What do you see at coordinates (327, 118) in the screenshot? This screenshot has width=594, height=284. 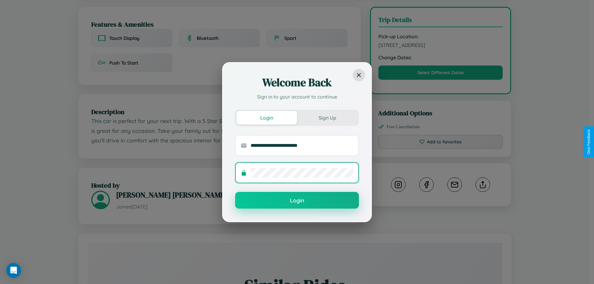 I see `button: Sign Up` at bounding box center [327, 118].